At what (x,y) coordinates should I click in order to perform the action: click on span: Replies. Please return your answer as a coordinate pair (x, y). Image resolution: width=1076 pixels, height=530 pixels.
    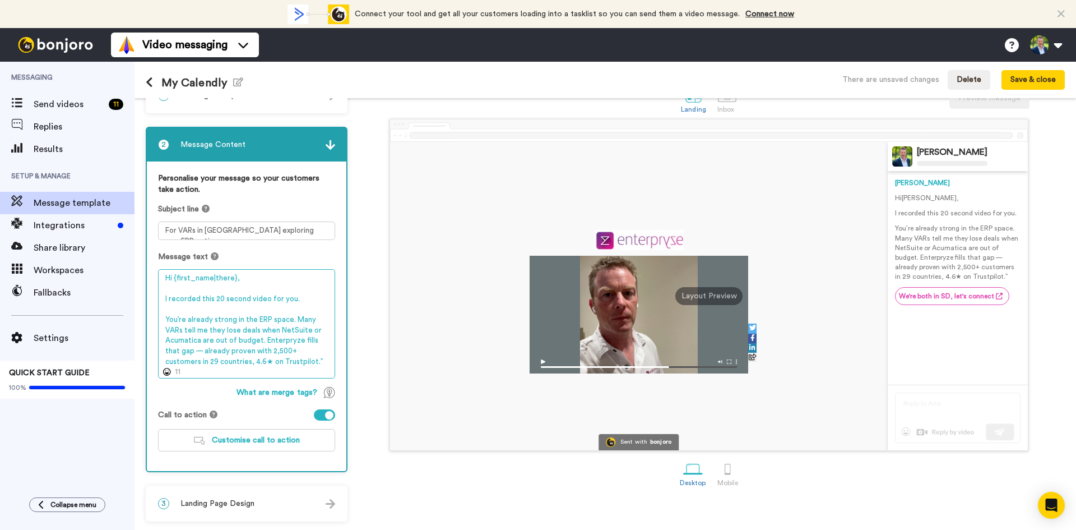
    Looking at the image, I should click on (84, 127).